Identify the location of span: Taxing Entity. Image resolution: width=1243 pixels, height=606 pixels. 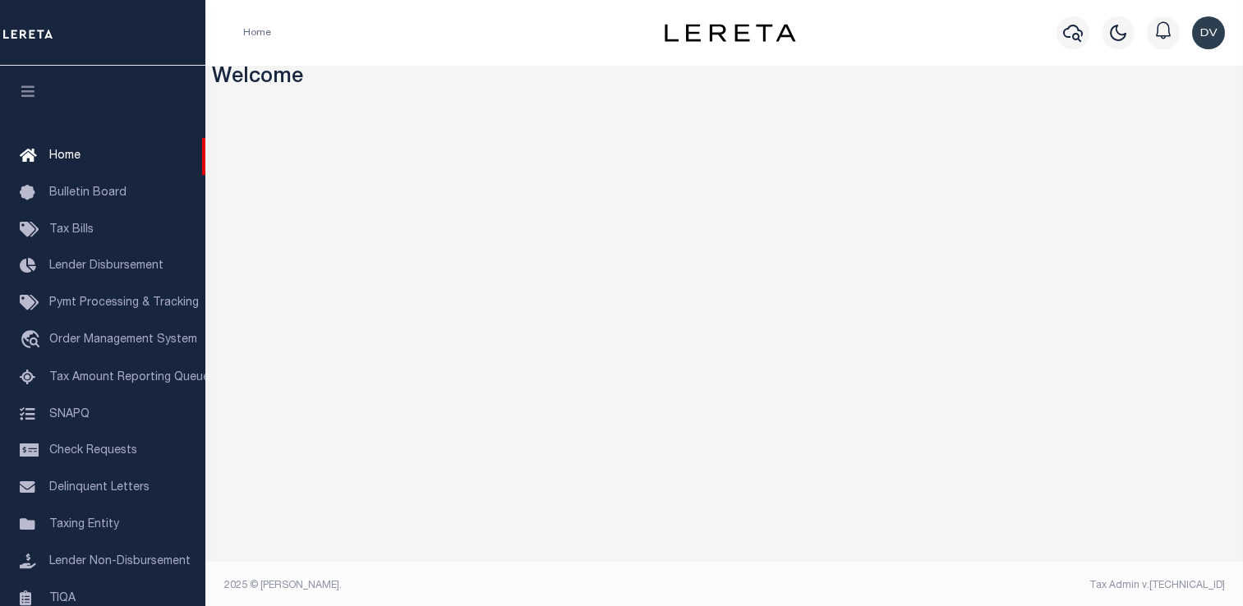
(84, 525).